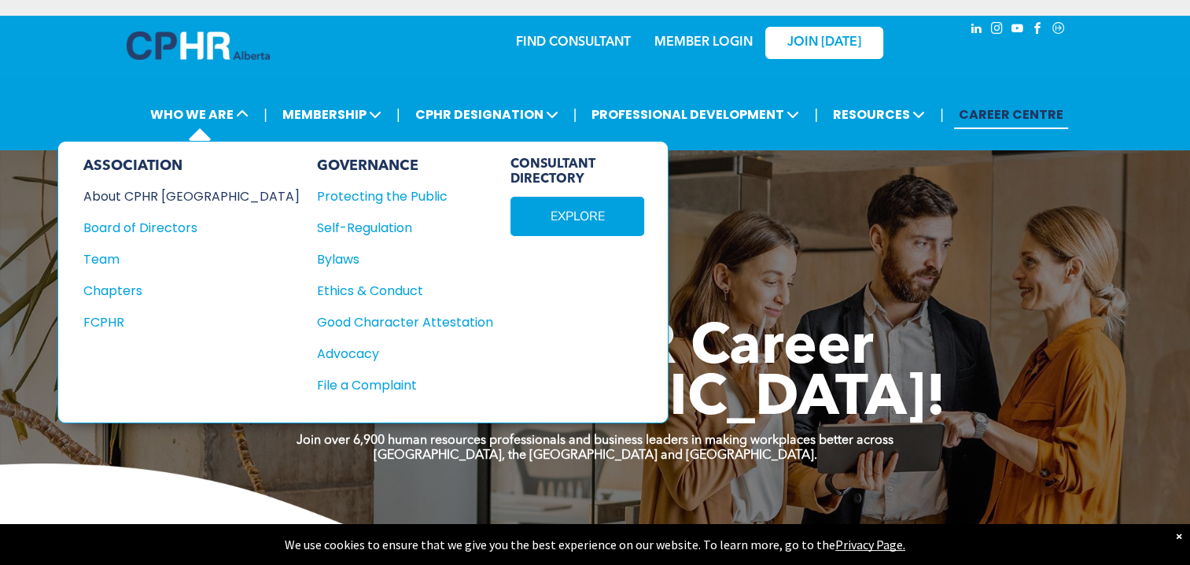 This screenshot has width=1190, height=565. What do you see at coordinates (191, 166) in the screenshot?
I see `div: ASSOCIATION` at bounding box center [191, 166].